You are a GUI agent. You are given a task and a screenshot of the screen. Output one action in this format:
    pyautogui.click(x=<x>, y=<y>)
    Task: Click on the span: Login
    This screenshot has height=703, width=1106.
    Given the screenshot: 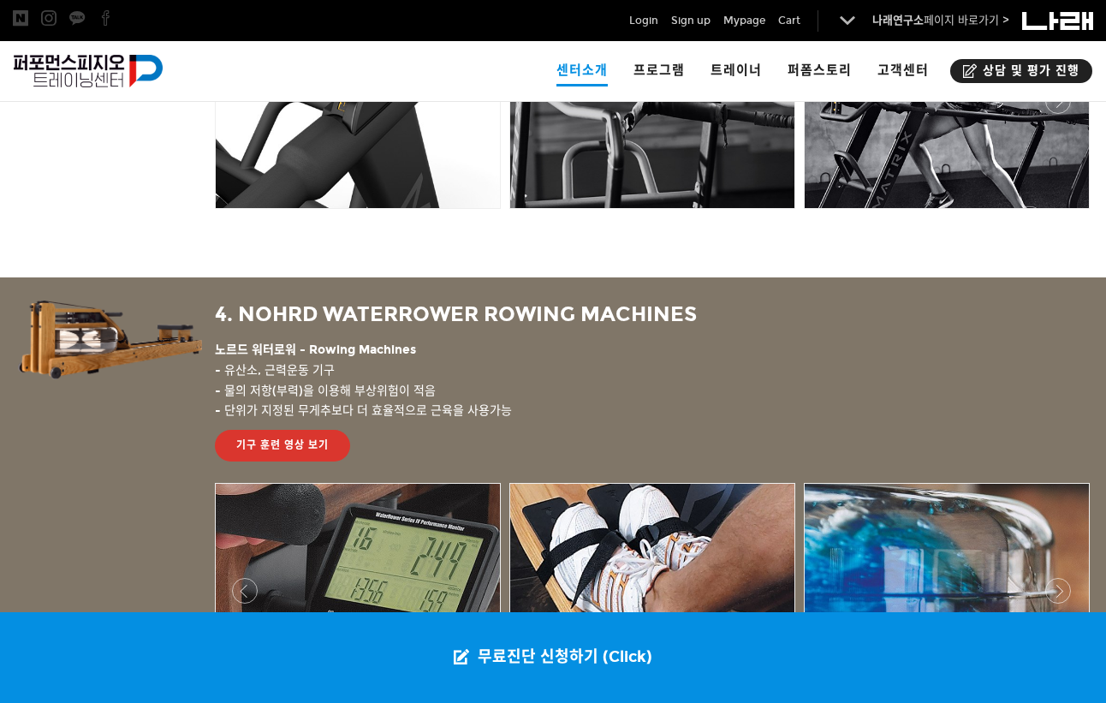 What is the action you would take?
    pyautogui.click(x=643, y=21)
    